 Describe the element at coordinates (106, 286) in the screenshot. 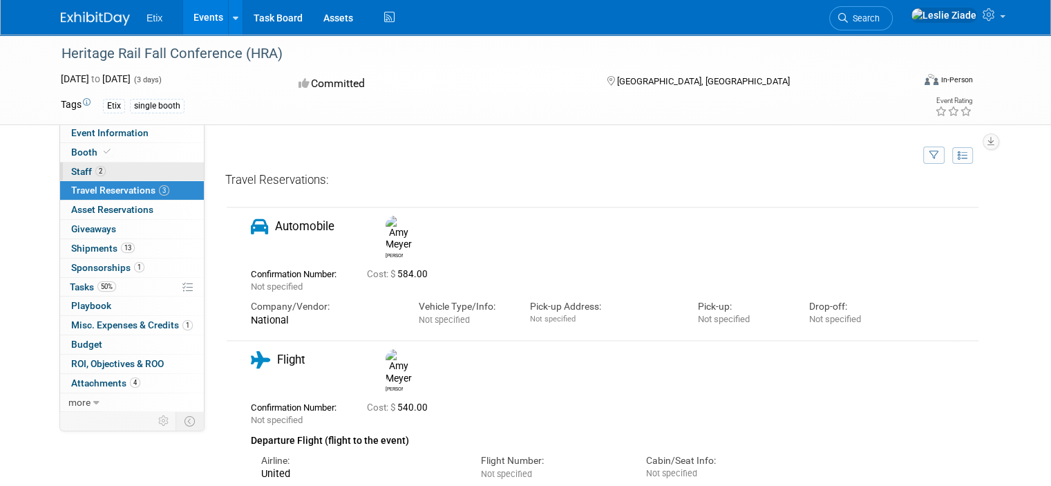

I see `span: 50%` at that location.